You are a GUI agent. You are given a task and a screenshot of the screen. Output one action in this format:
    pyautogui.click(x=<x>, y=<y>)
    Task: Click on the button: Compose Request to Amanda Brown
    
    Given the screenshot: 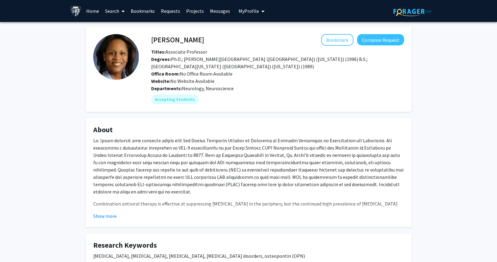 What is the action you would take?
    pyautogui.click(x=381, y=40)
    